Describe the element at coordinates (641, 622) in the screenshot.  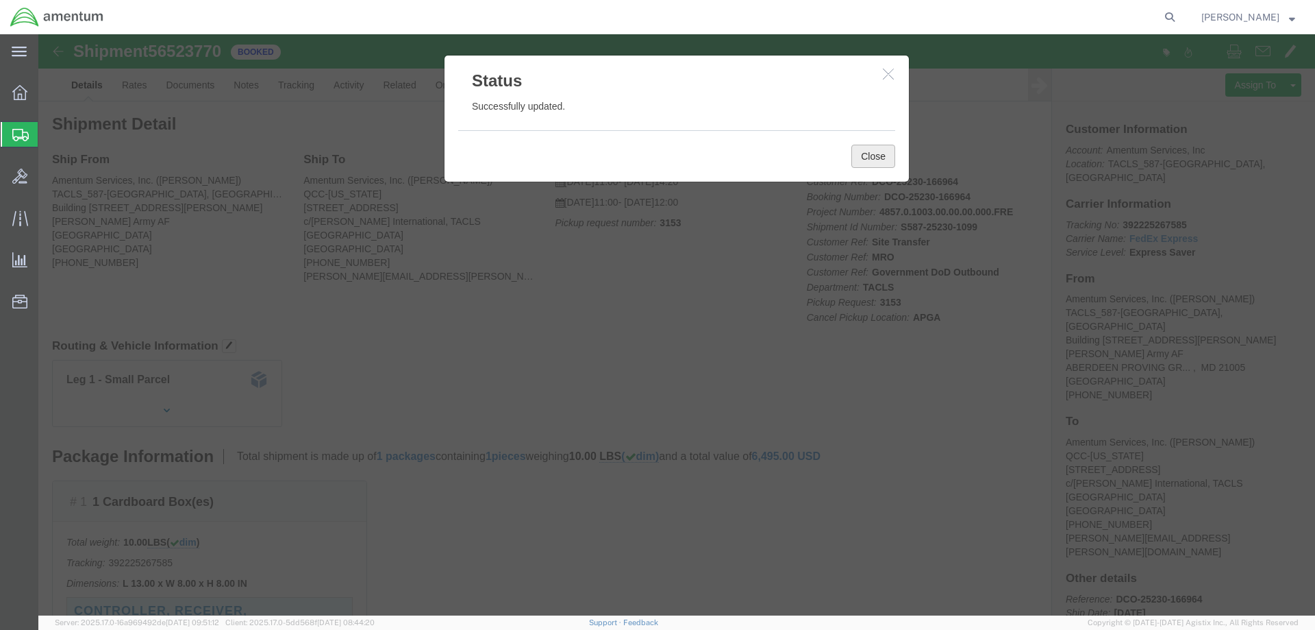
I see `a: Feedback` at that location.